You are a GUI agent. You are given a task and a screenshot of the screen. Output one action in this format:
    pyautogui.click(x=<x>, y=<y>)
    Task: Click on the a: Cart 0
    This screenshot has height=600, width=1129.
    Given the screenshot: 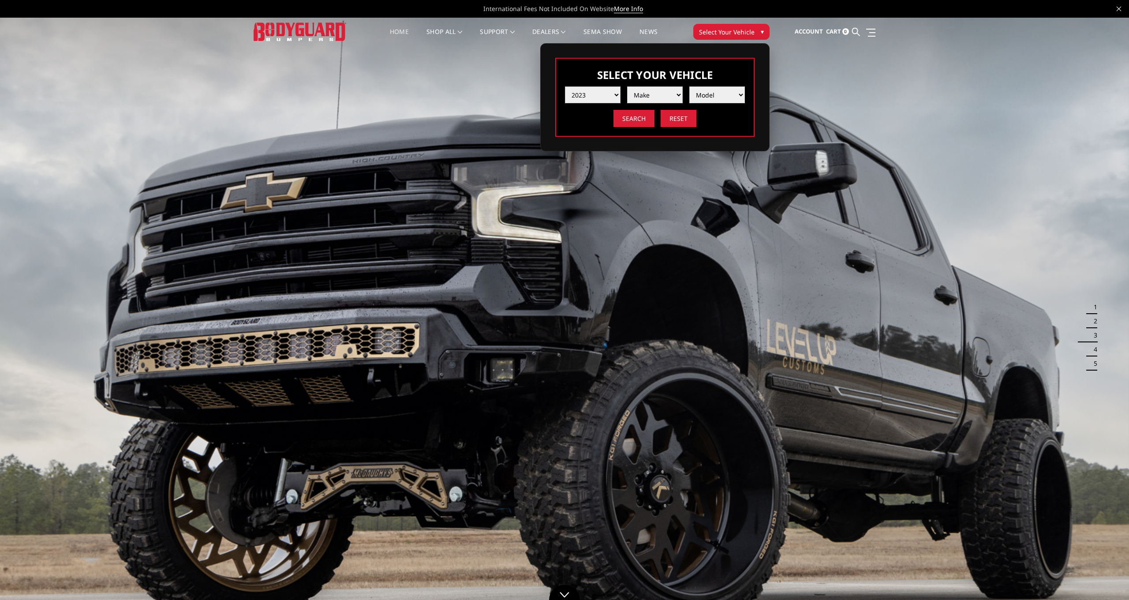 What is the action you would take?
    pyautogui.click(x=838, y=32)
    